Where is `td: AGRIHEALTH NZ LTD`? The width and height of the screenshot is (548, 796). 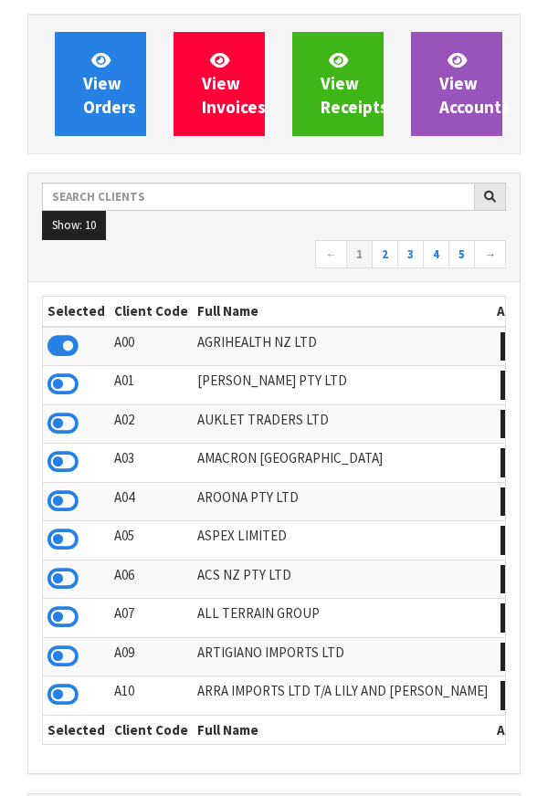 td: AGRIHEALTH NZ LTD is located at coordinates (342, 346).